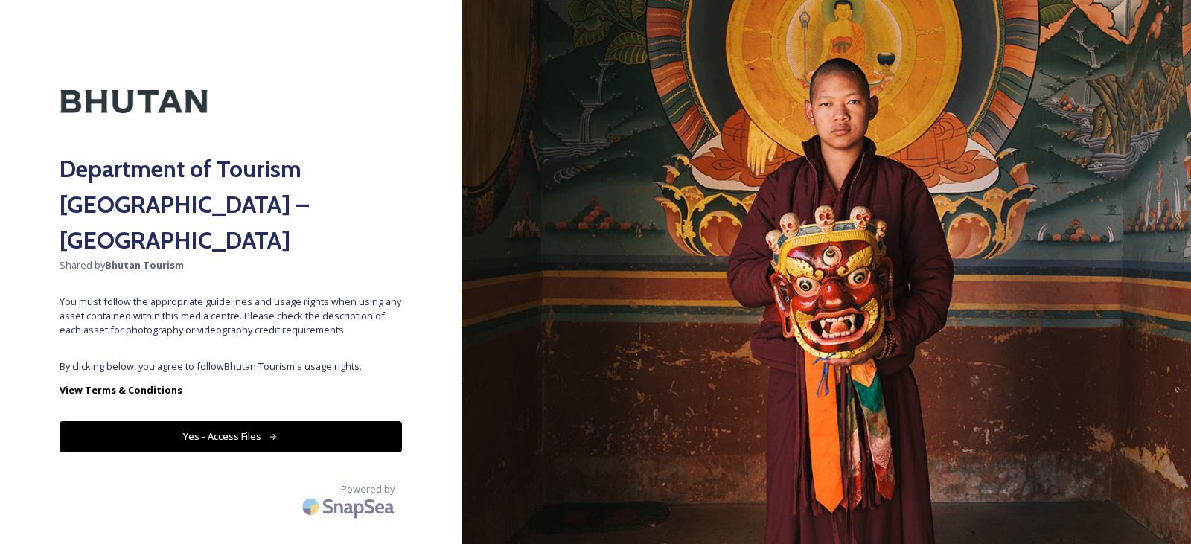 The width and height of the screenshot is (1191, 544). I want to click on strong: View Terms & Conditions, so click(121, 390).